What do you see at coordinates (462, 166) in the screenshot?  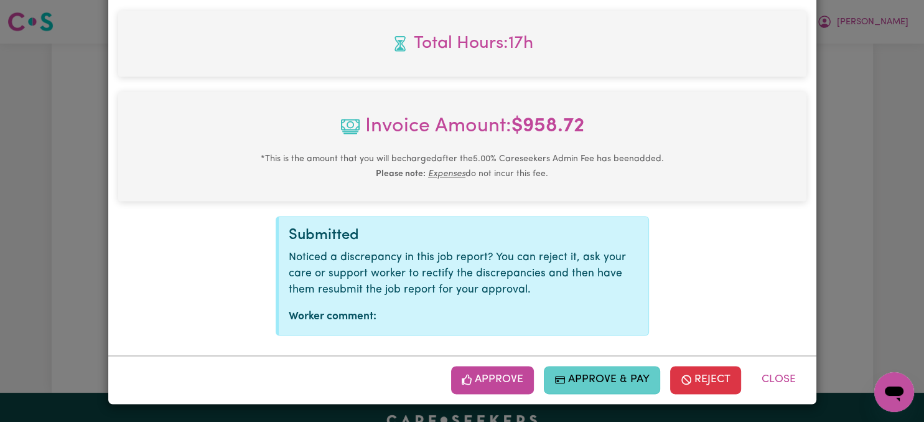 I see `small: This is the amount that you will be charged after the 5.00 % Careseekers Admin Fee has been added...` at bounding box center [462, 166].